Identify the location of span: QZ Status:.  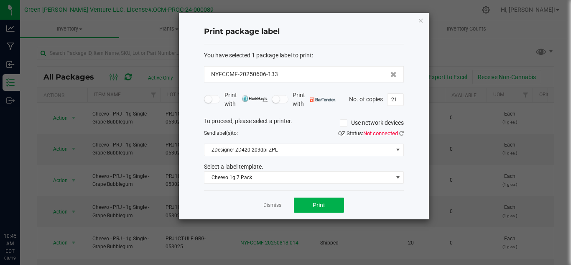
(371, 133).